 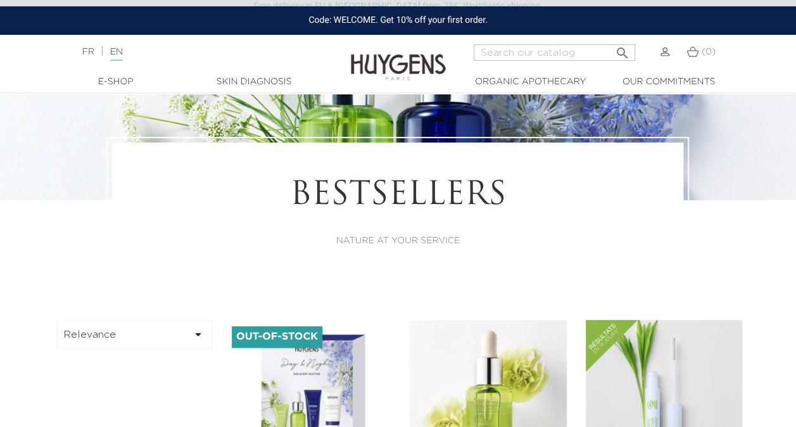 What do you see at coordinates (554, 53) in the screenshot?
I see `input: Search` at bounding box center [554, 53].